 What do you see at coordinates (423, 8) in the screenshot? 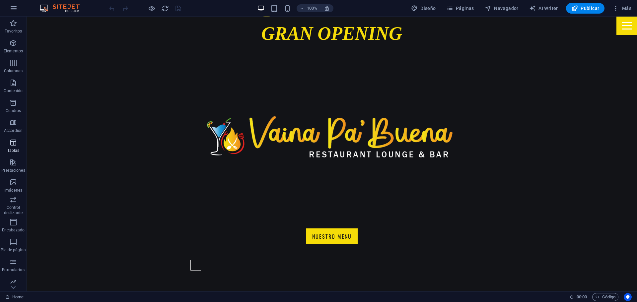
I see `div: Diseño (Ctrl+Alt+Y)` at bounding box center [423, 8].